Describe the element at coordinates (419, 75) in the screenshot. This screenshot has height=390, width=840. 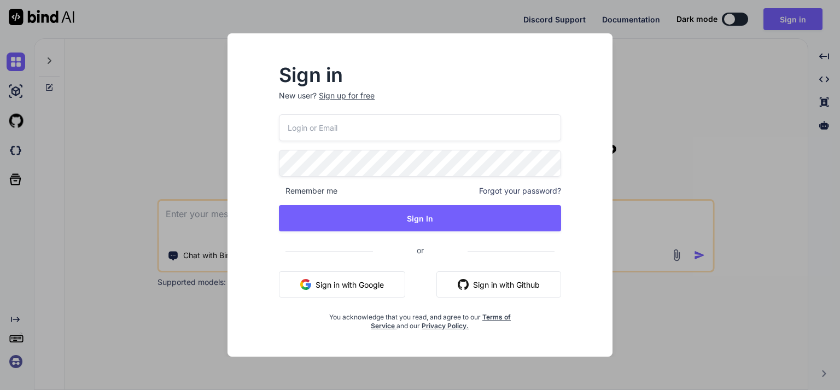
I see `h2: Sign in` at that location.